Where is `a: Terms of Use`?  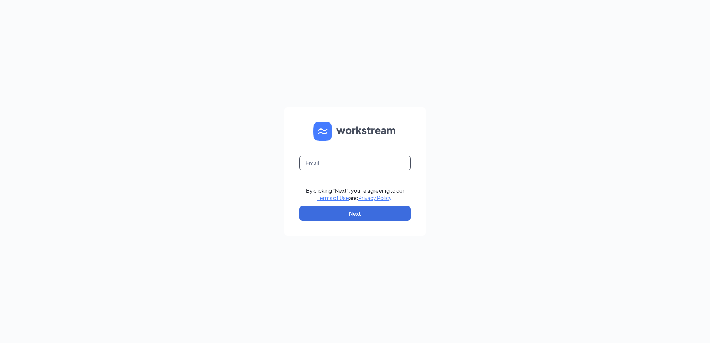
a: Terms of Use is located at coordinates (333, 198).